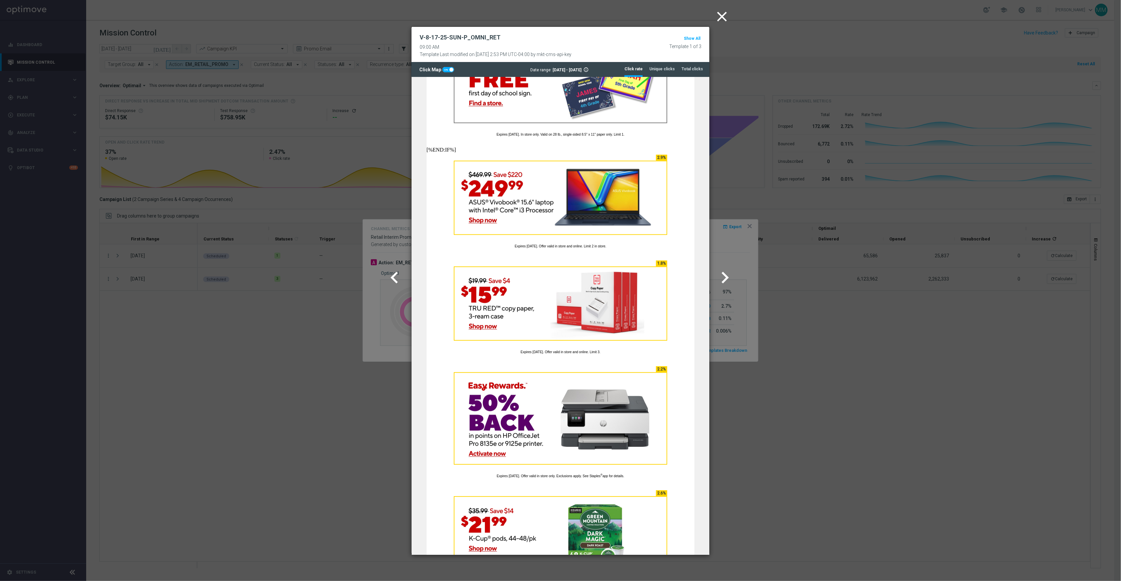 This screenshot has width=1121, height=581. I want to click on tab-header: Total clicks, so click(692, 69).